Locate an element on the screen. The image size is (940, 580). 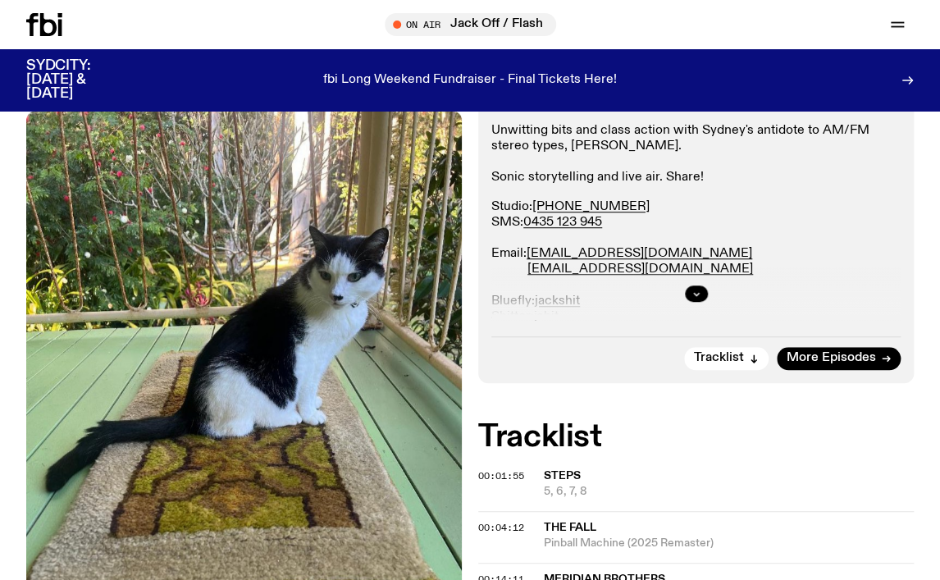
span: Steps is located at coordinates (562, 476).